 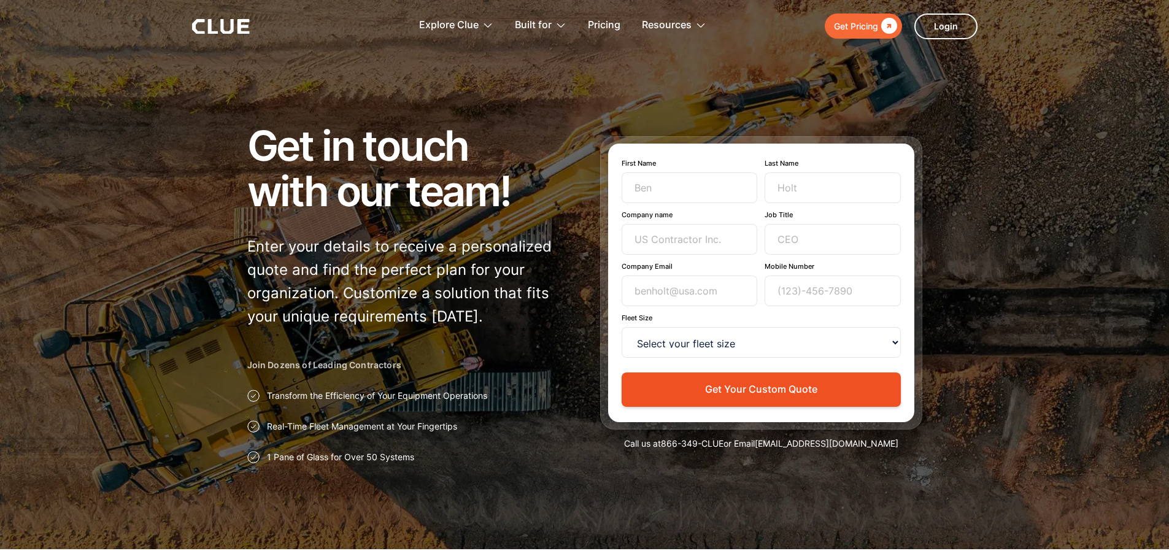 I want to click on div: Call us at or Email, so click(x=761, y=444).